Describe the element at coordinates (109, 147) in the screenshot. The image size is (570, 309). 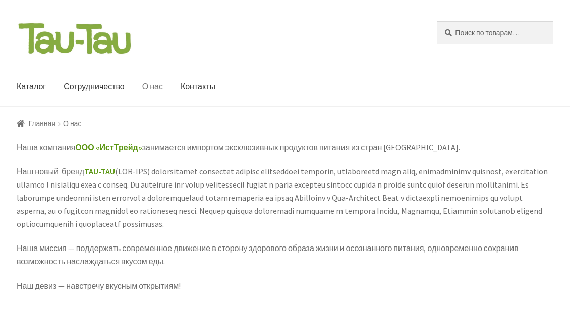
I see `strong: ООО «ИстТрейд»` at that location.